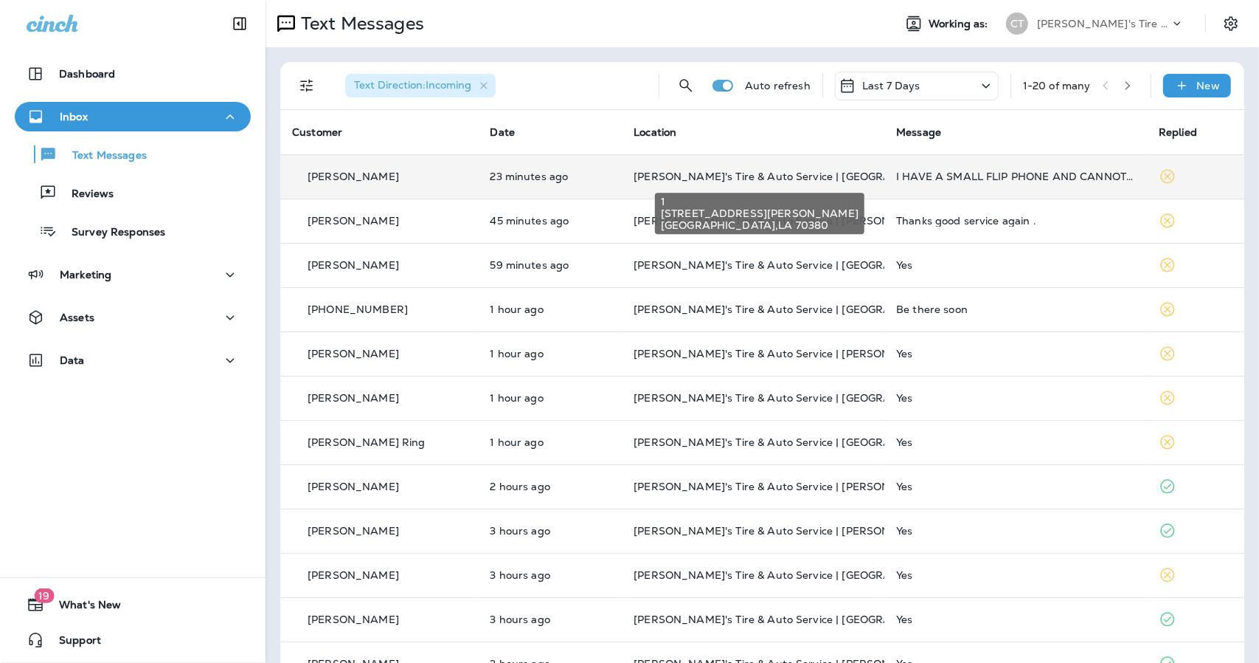  Describe the element at coordinates (550, 575) in the screenshot. I see `p: Sep 9, 2025 08:14 AM` at that location.